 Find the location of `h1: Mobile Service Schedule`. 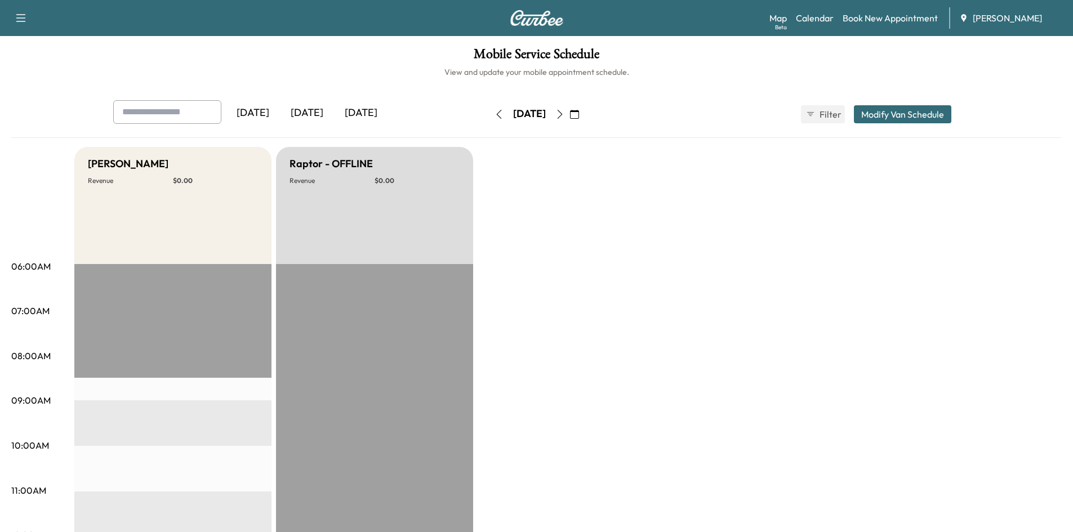

h1: Mobile Service Schedule is located at coordinates (536, 57).